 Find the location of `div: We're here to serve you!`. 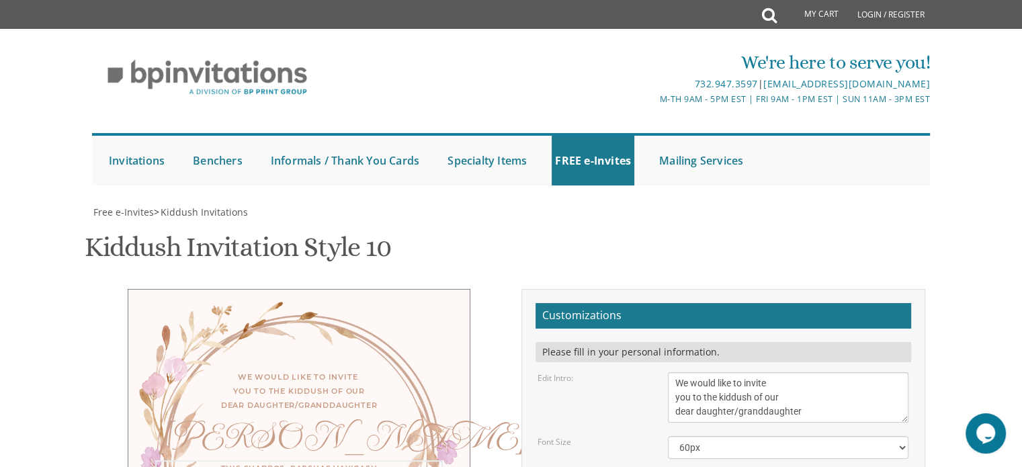

div: We're here to serve you! is located at coordinates (651, 63).